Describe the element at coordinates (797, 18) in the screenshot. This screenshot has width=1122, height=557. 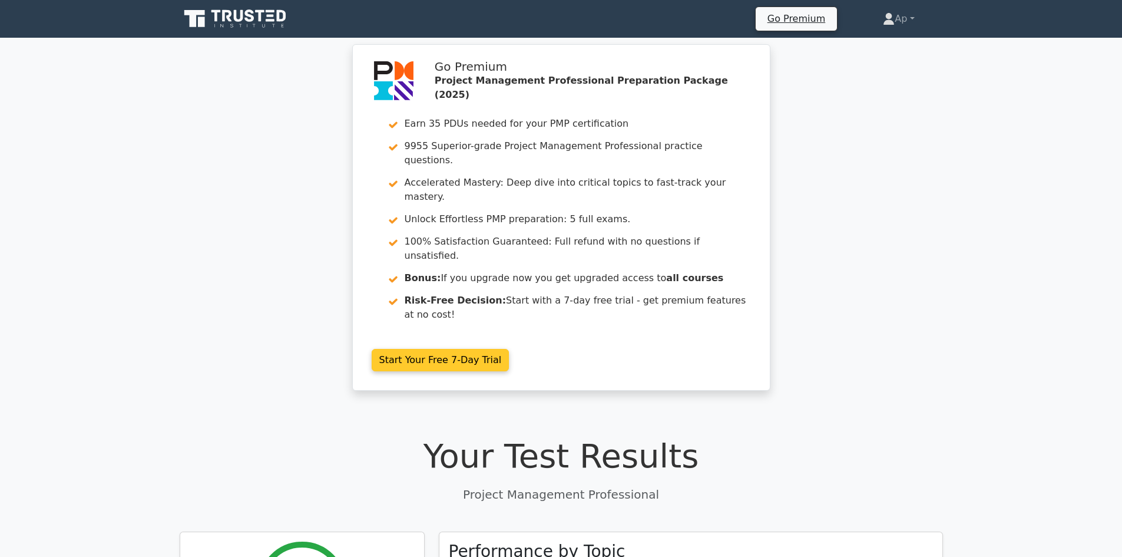
I see `a: Go Premium` at that location.